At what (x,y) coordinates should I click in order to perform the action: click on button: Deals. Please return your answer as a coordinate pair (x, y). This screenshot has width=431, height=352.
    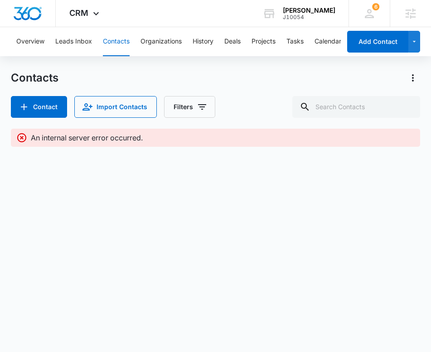
    Looking at the image, I should click on (232, 42).